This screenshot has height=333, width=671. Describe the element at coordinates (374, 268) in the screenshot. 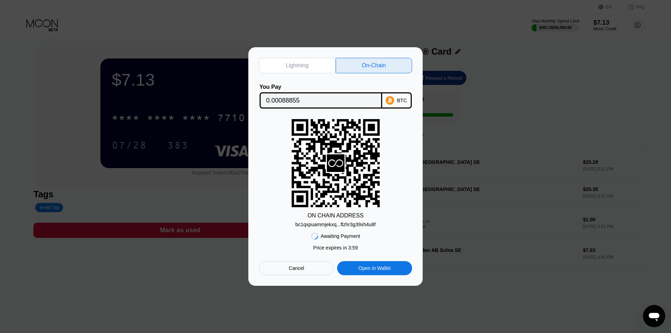

I see `div: Open in Wallet` at that location.